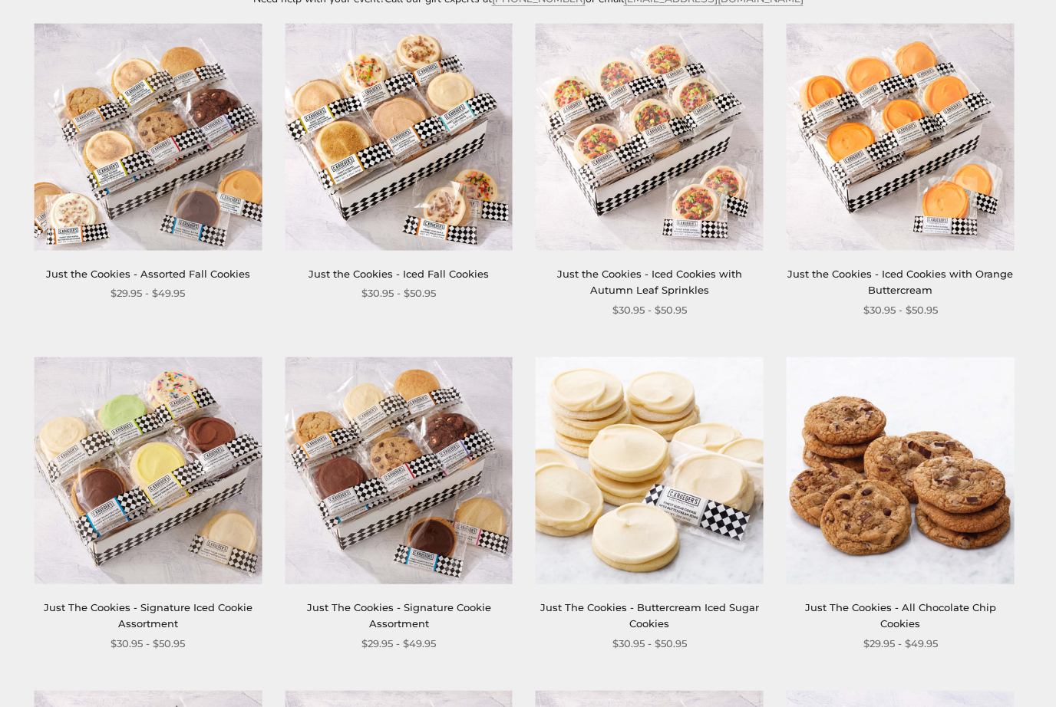  I want to click on img: Just the Cookies - Iced Fall Cookies, so click(398, 137).